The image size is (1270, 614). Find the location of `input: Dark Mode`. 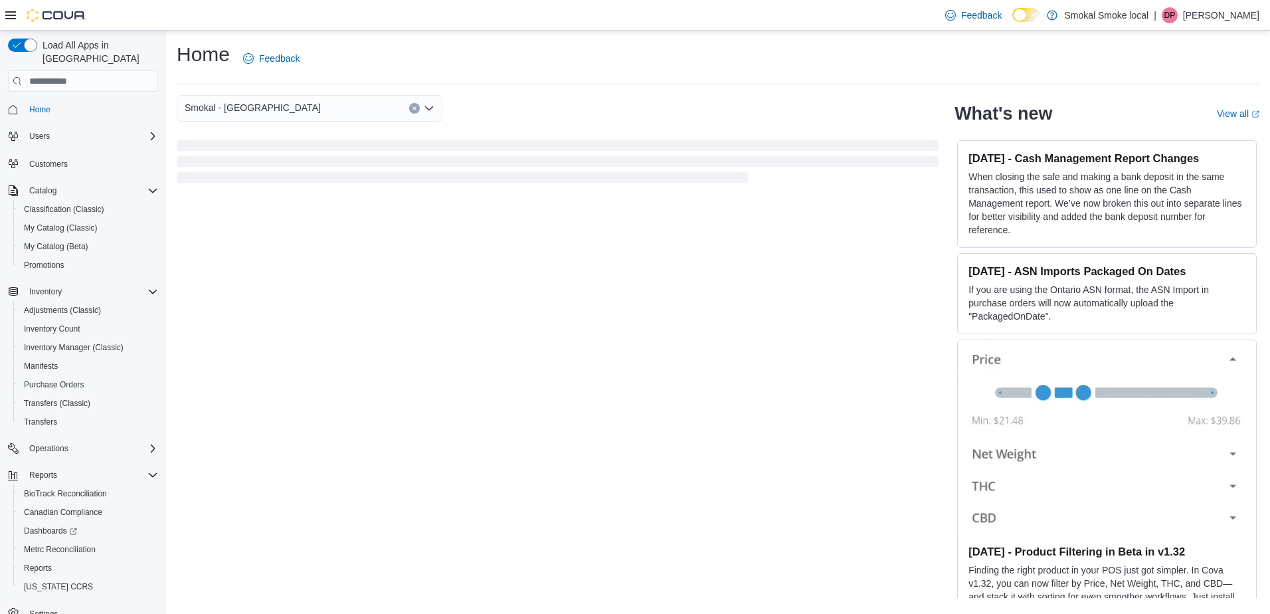

input: Dark Mode is located at coordinates (1026, 15).